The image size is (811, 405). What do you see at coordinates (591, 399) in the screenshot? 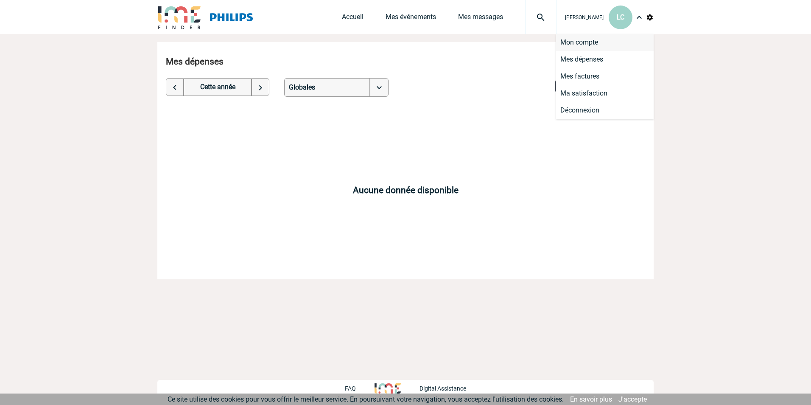
I see `a: En savoir plus` at bounding box center [591, 399].